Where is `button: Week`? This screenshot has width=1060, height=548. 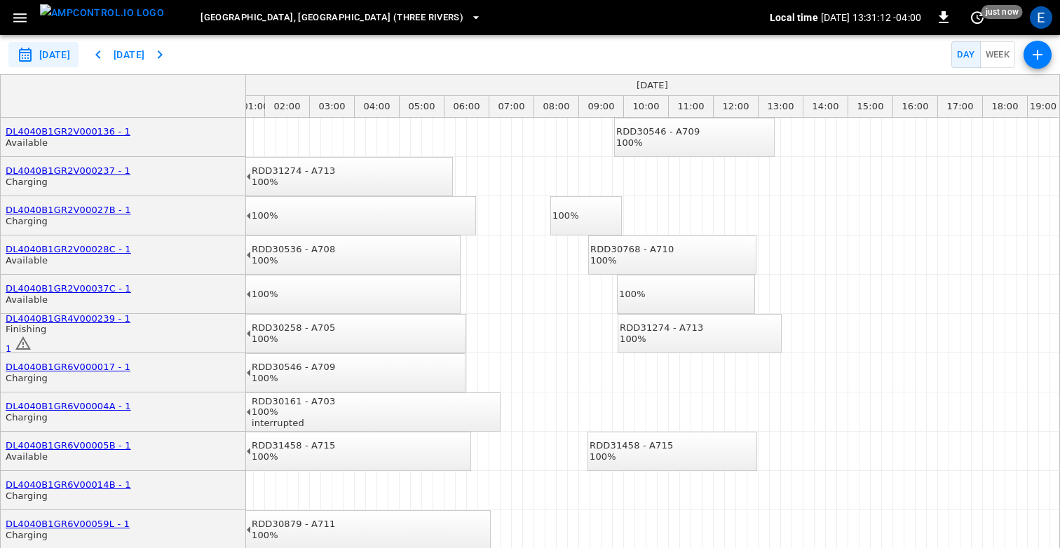
button: Week is located at coordinates (998, 55).